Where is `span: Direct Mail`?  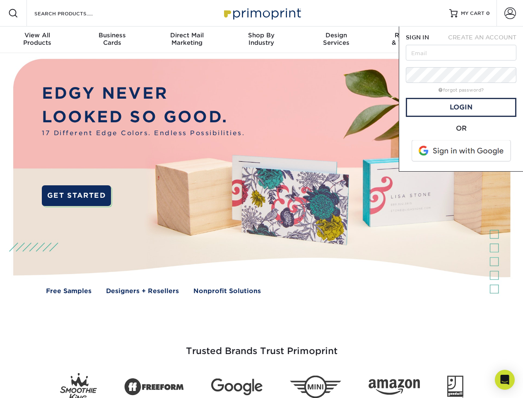
span: Direct Mail is located at coordinates (187, 35).